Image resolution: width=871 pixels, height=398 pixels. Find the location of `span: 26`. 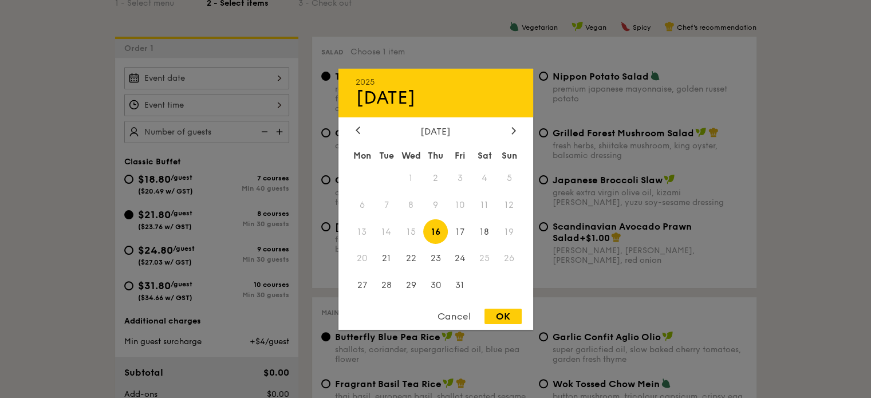

span: 26 is located at coordinates (509, 258).